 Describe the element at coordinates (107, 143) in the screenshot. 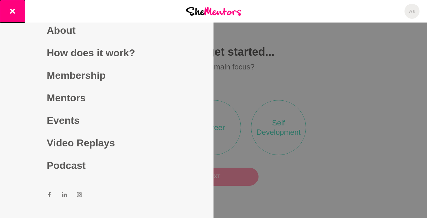

I see `a: Video Replays` at that location.